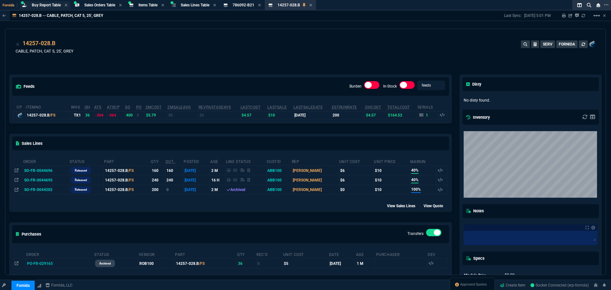 The image size is (611, 290). What do you see at coordinates (342, 254) in the screenshot?
I see `th: Date` at bounding box center [342, 254].